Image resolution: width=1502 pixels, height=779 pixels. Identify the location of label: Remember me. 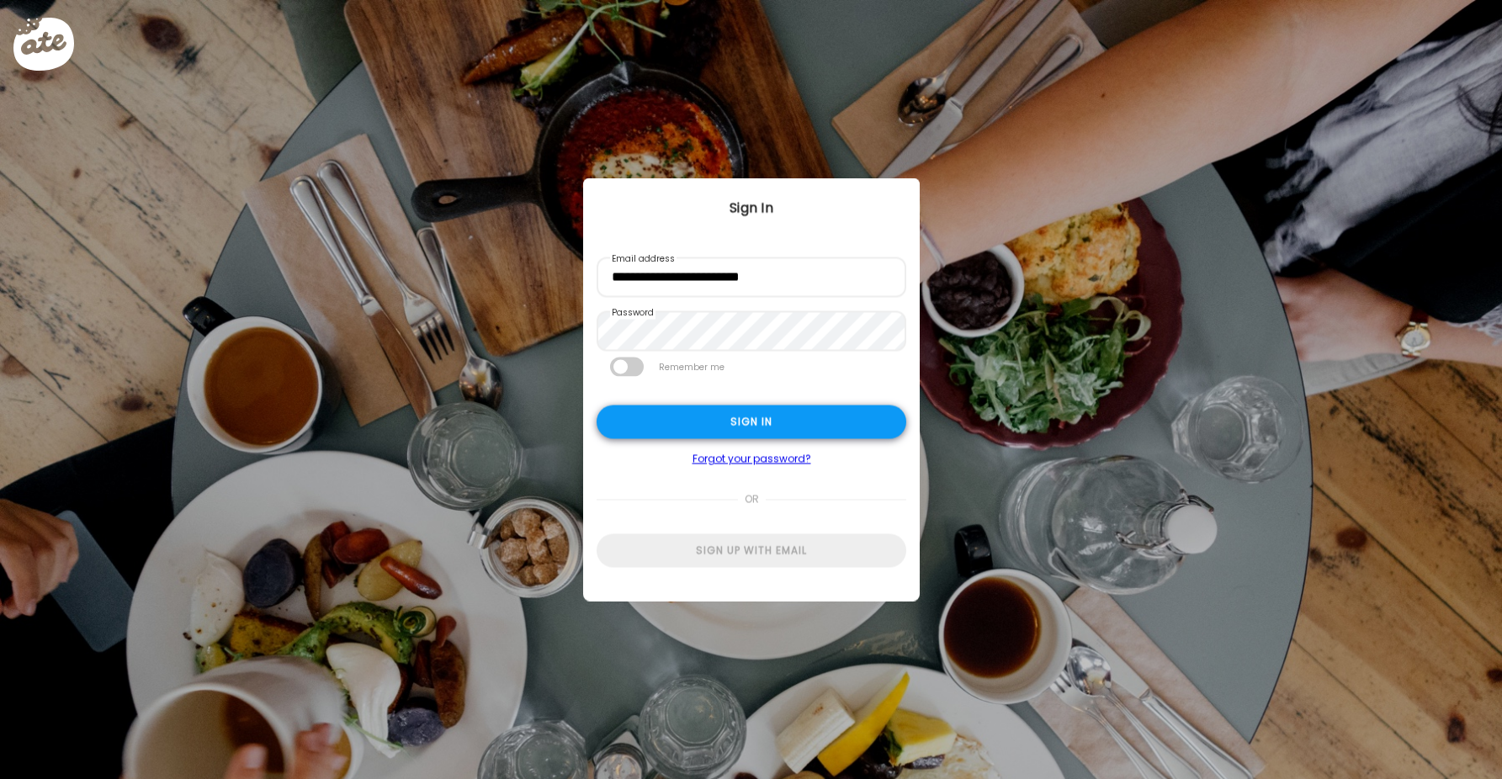
(692, 367).